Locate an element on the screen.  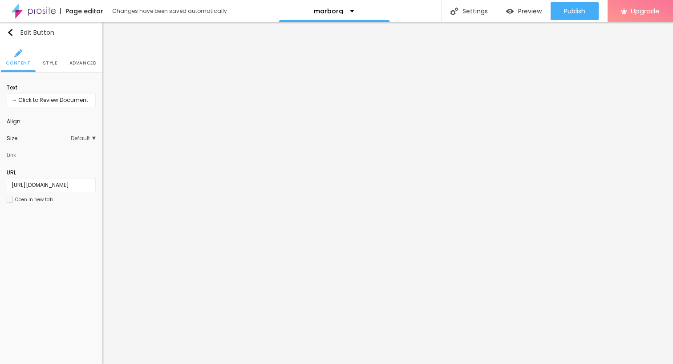
div: Size is located at coordinates (39, 138).